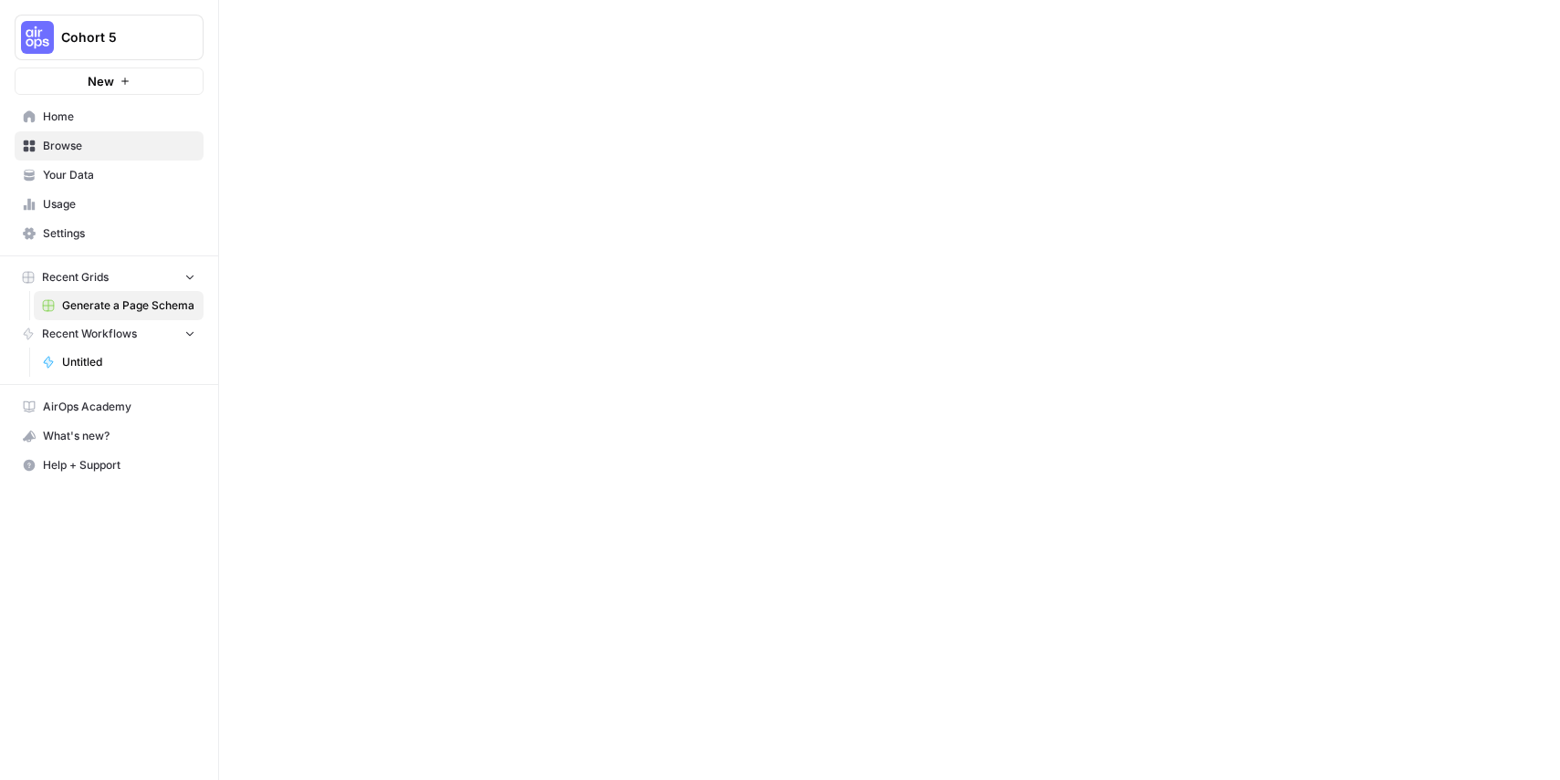 The height and width of the screenshot is (780, 1560). I want to click on button: Help + Support, so click(109, 466).